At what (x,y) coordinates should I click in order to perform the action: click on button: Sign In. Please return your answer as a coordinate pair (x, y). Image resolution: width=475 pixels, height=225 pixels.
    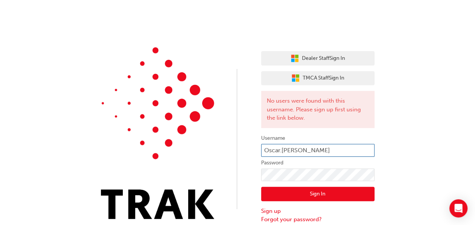
    Looking at the image, I should click on (318, 194).